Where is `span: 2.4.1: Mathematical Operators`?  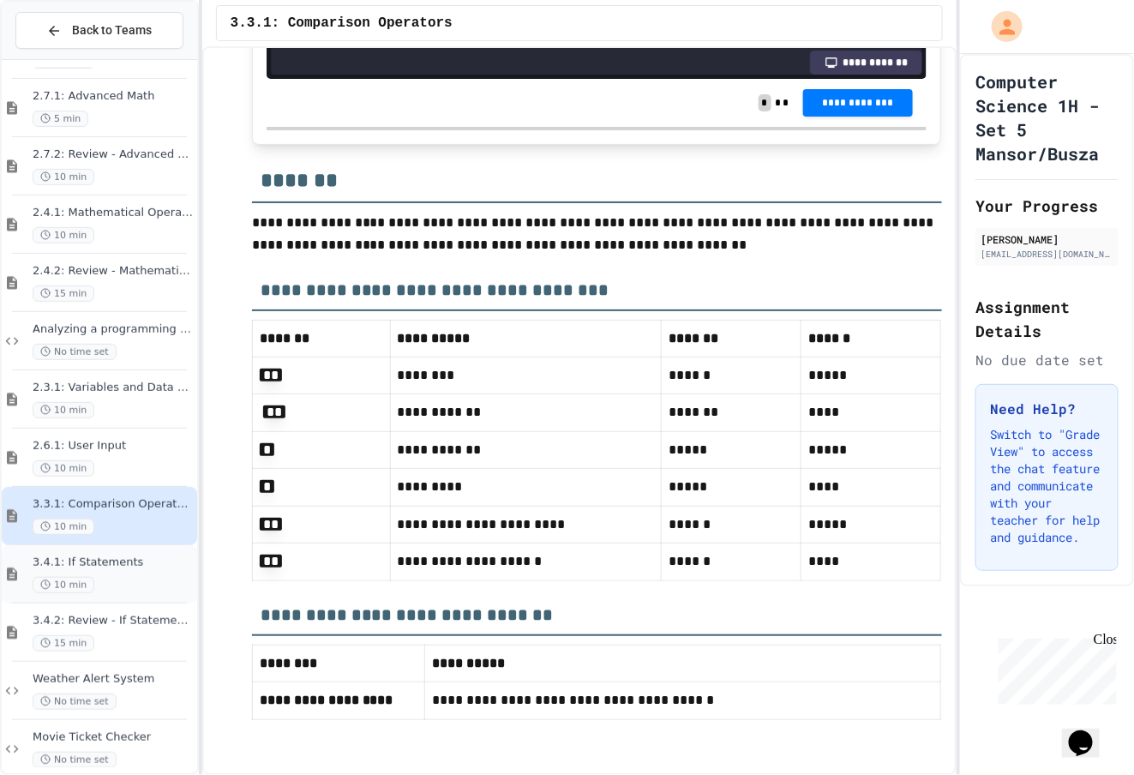
span: 2.4.1: Mathematical Operators is located at coordinates (113, 213).